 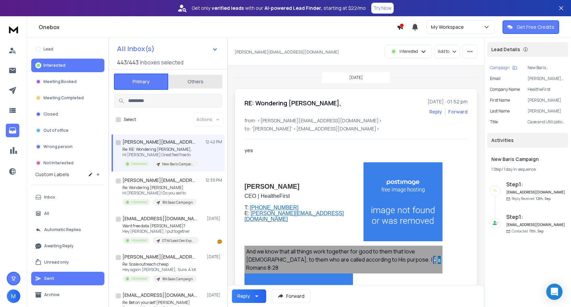 I want to click on p: First Name, so click(x=500, y=100).